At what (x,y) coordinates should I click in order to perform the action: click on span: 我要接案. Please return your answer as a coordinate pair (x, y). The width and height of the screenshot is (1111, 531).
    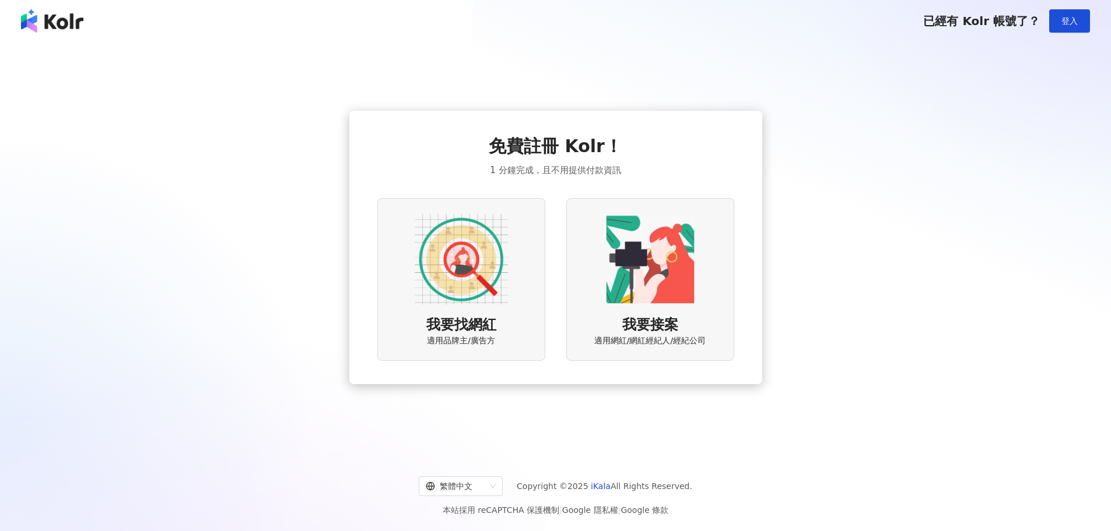
    Looking at the image, I should click on (650, 325).